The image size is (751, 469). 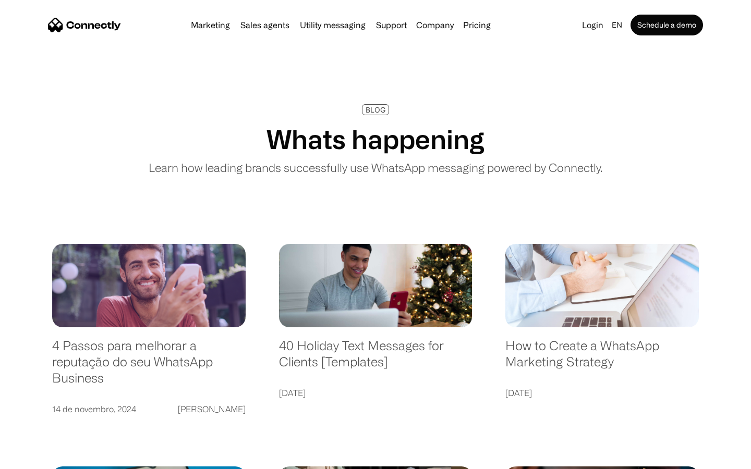 I want to click on a: Marketing, so click(x=210, y=25).